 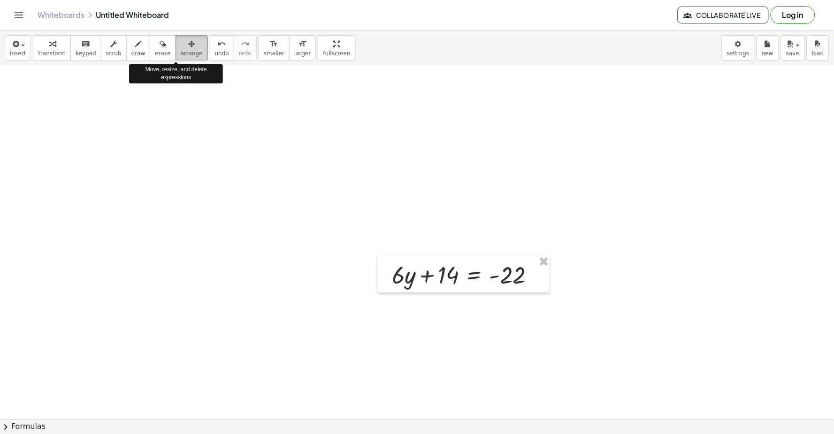 I want to click on a: Whiteboards, so click(x=61, y=15).